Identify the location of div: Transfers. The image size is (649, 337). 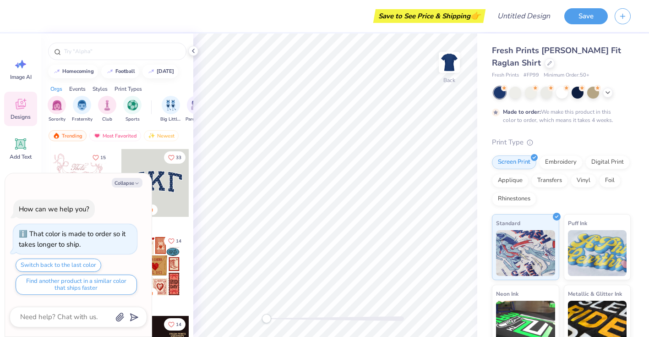
(549, 180).